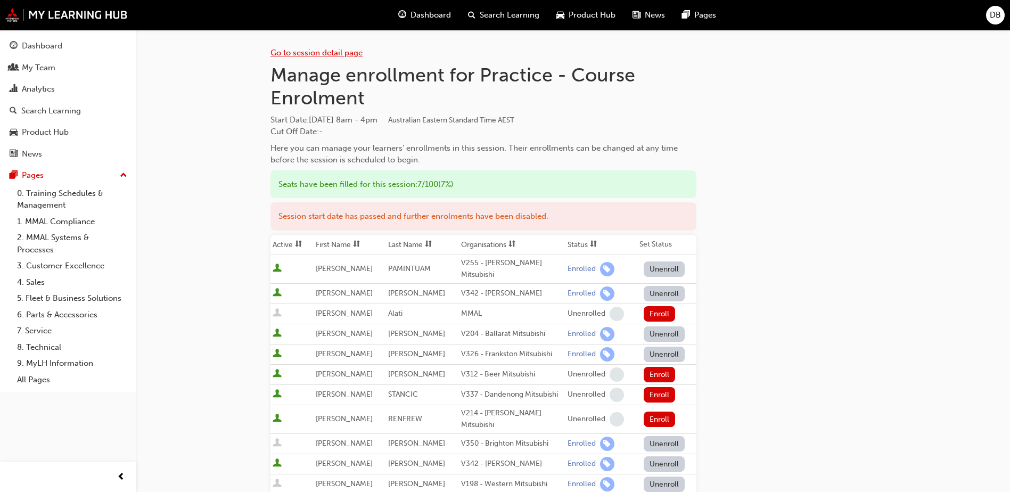  I want to click on a: search-iconSearch Learning, so click(504, 15).